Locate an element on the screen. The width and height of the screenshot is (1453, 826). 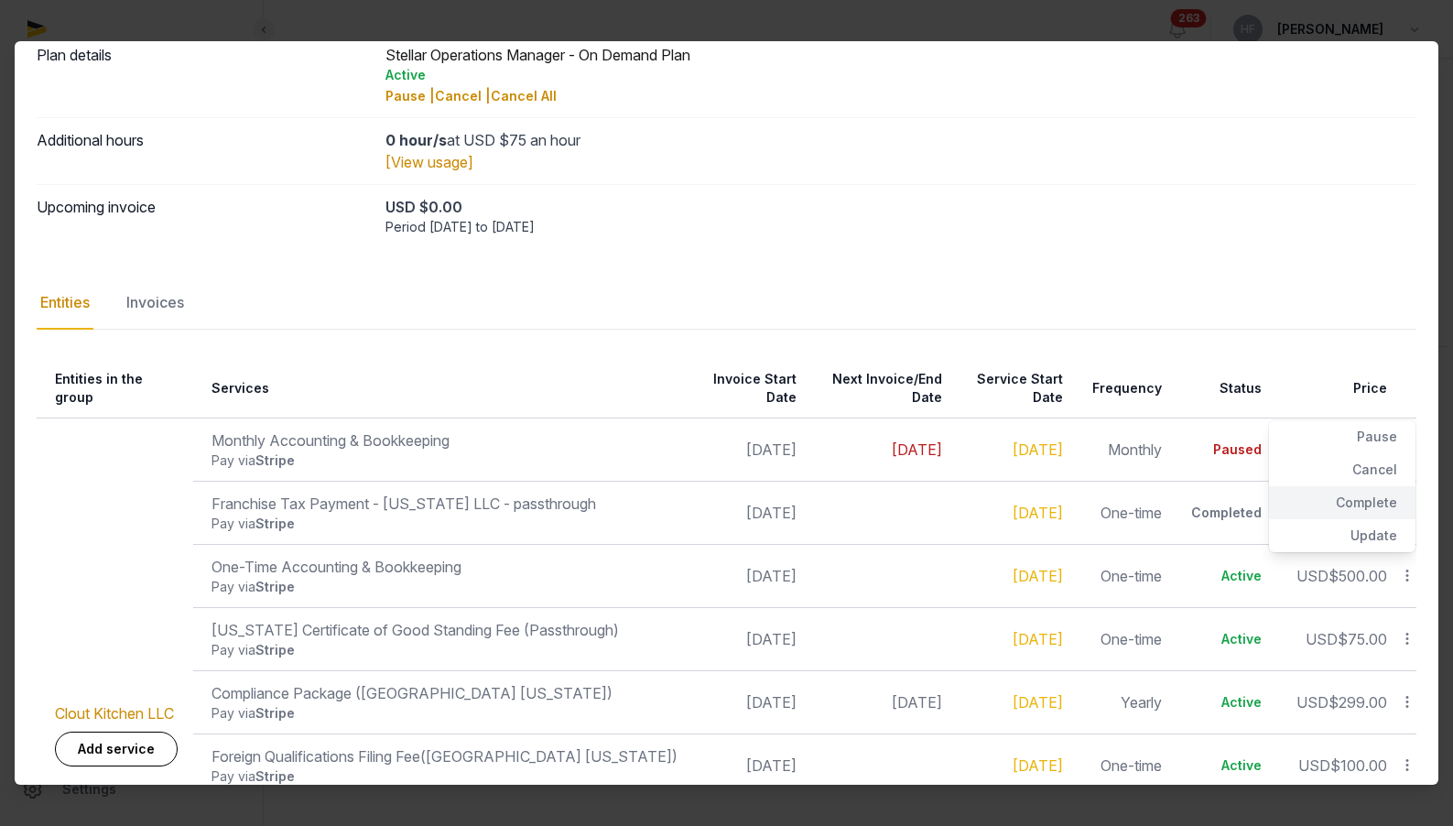
th: Entities in the group is located at coordinates (114, 388).